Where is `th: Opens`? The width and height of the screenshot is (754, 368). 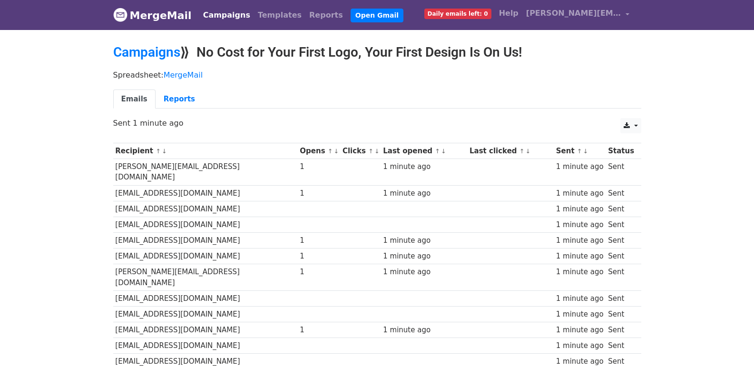
th: Opens is located at coordinates (319, 151).